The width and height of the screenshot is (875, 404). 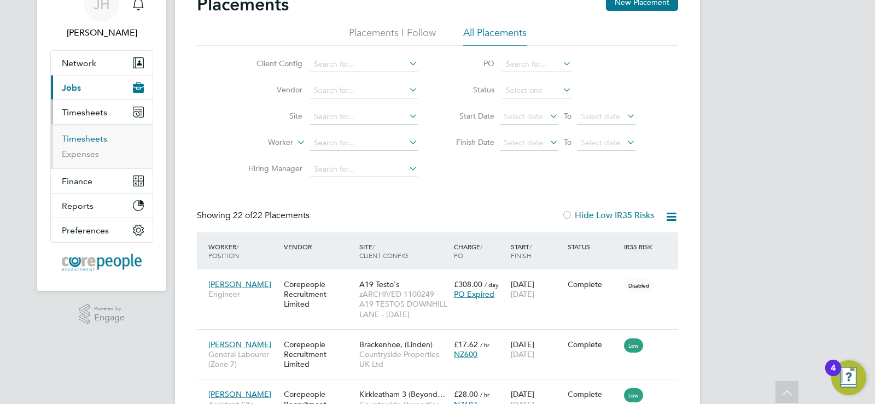 What do you see at coordinates (102, 263) in the screenshot?
I see `a: Go to home page` at bounding box center [102, 263].